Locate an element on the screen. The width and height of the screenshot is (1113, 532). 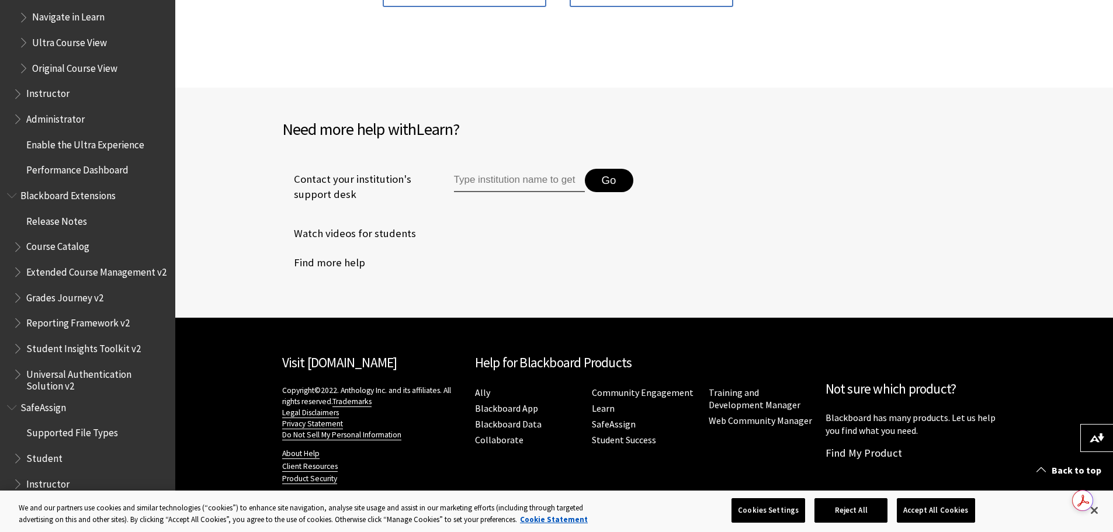
span: Course Catalog is located at coordinates (58, 245).